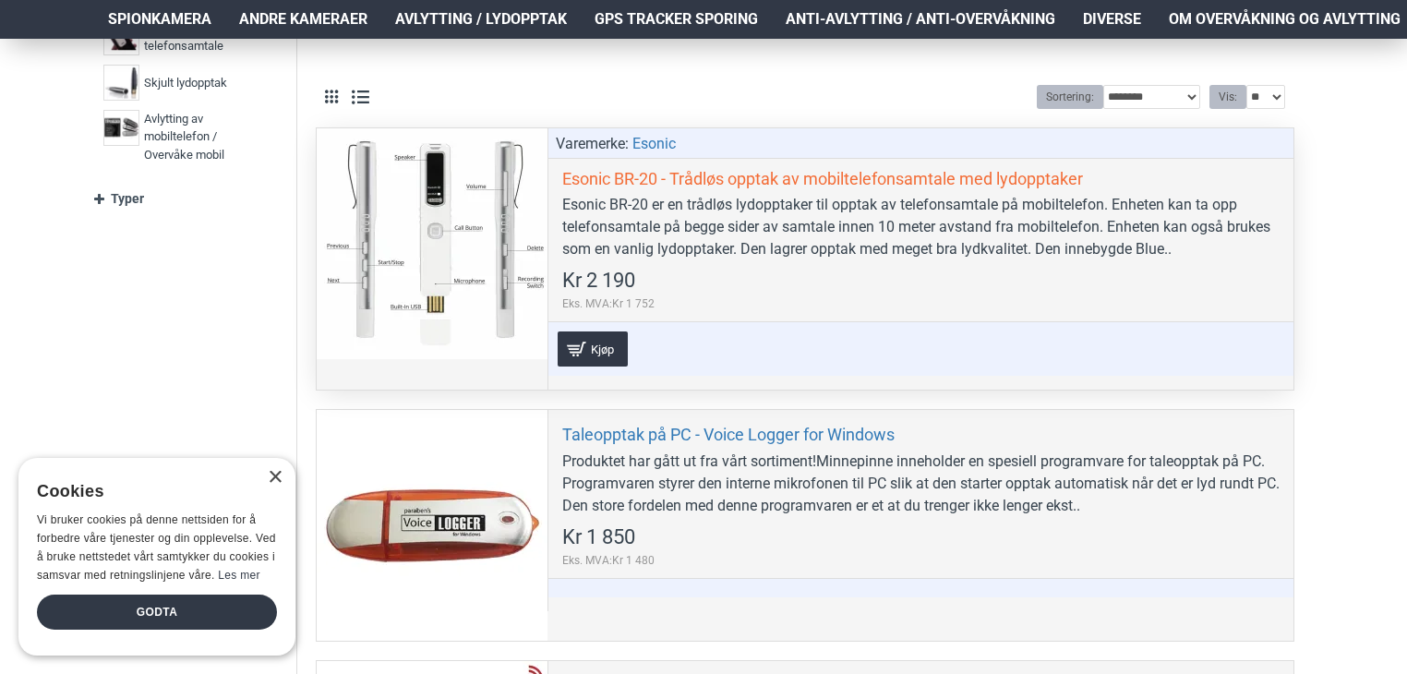  What do you see at coordinates (156, 547) in the screenshot?
I see `span: Vi bruker cookies på denne nettsiden for å forbedre våre tjenester og din opplevelse. Ved å bruke...` at bounding box center [156, 547].